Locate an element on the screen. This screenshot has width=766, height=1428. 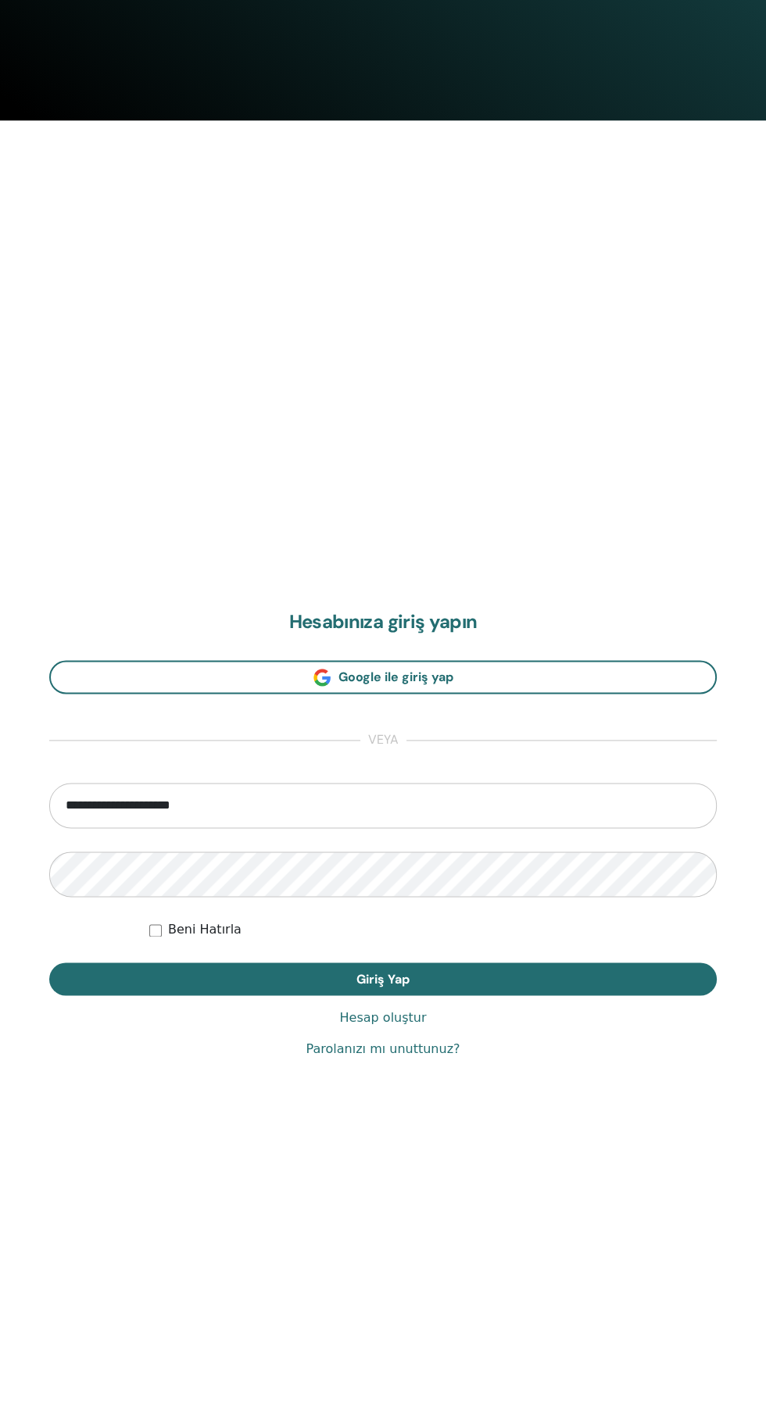
h2: Hesabınıza giriş yapın is located at coordinates (383, 622).